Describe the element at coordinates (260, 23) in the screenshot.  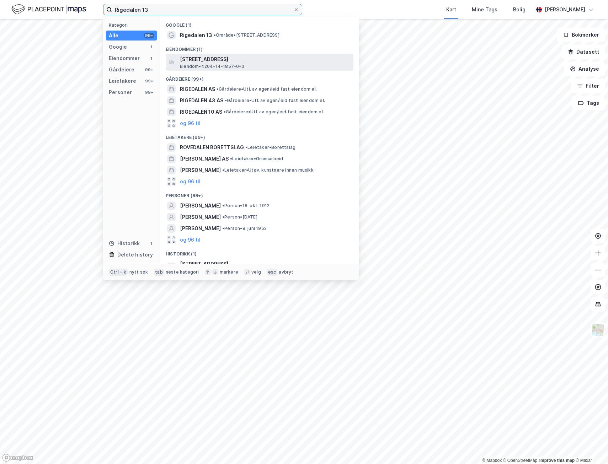
I see `div: Google (1)` at that location.